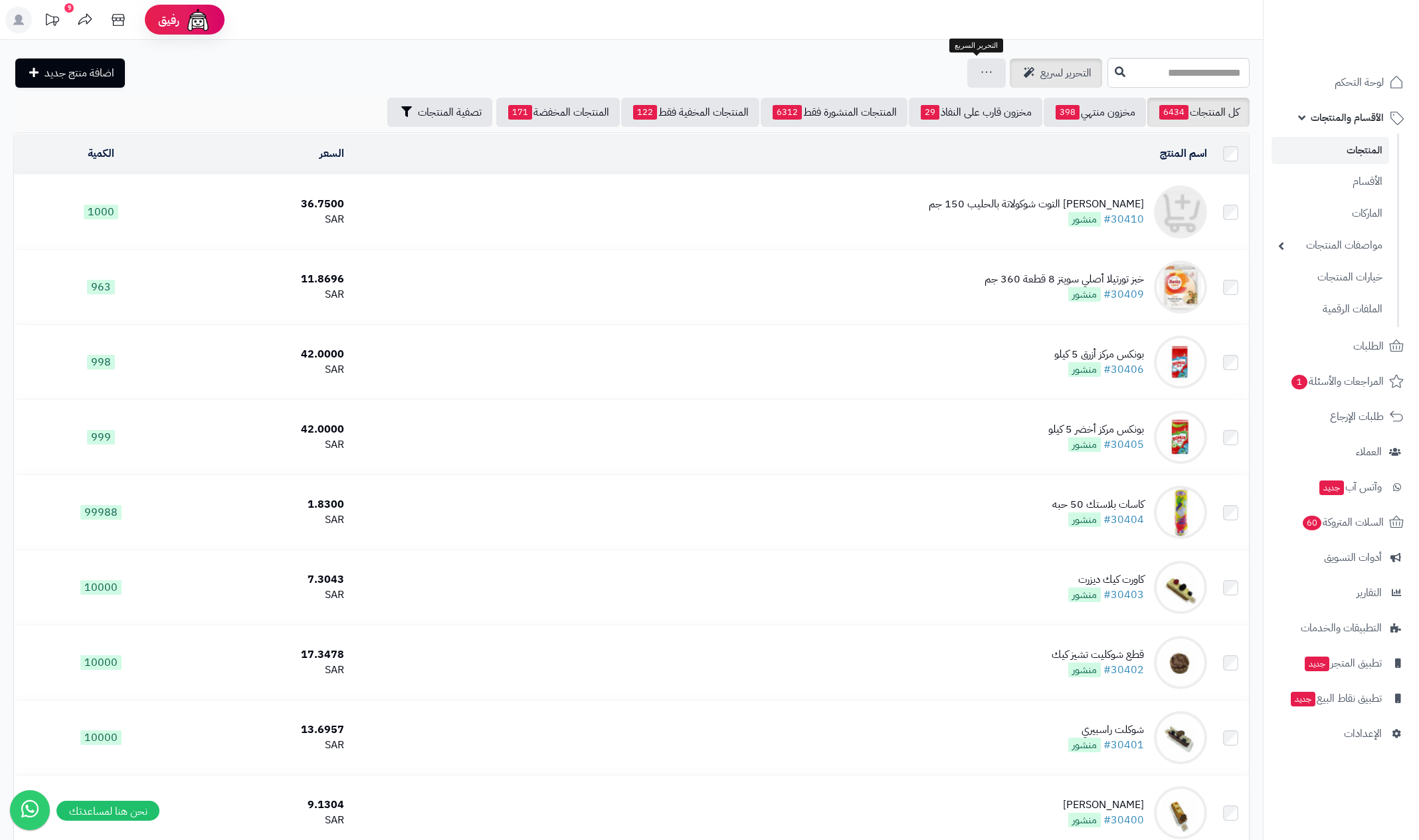 Image resolution: width=1419 pixels, height=840 pixels. I want to click on img: مانجو موس, so click(1181, 812).